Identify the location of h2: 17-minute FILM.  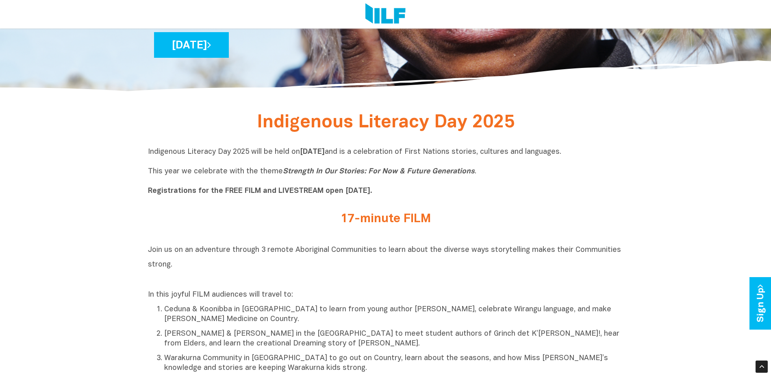
(386, 219).